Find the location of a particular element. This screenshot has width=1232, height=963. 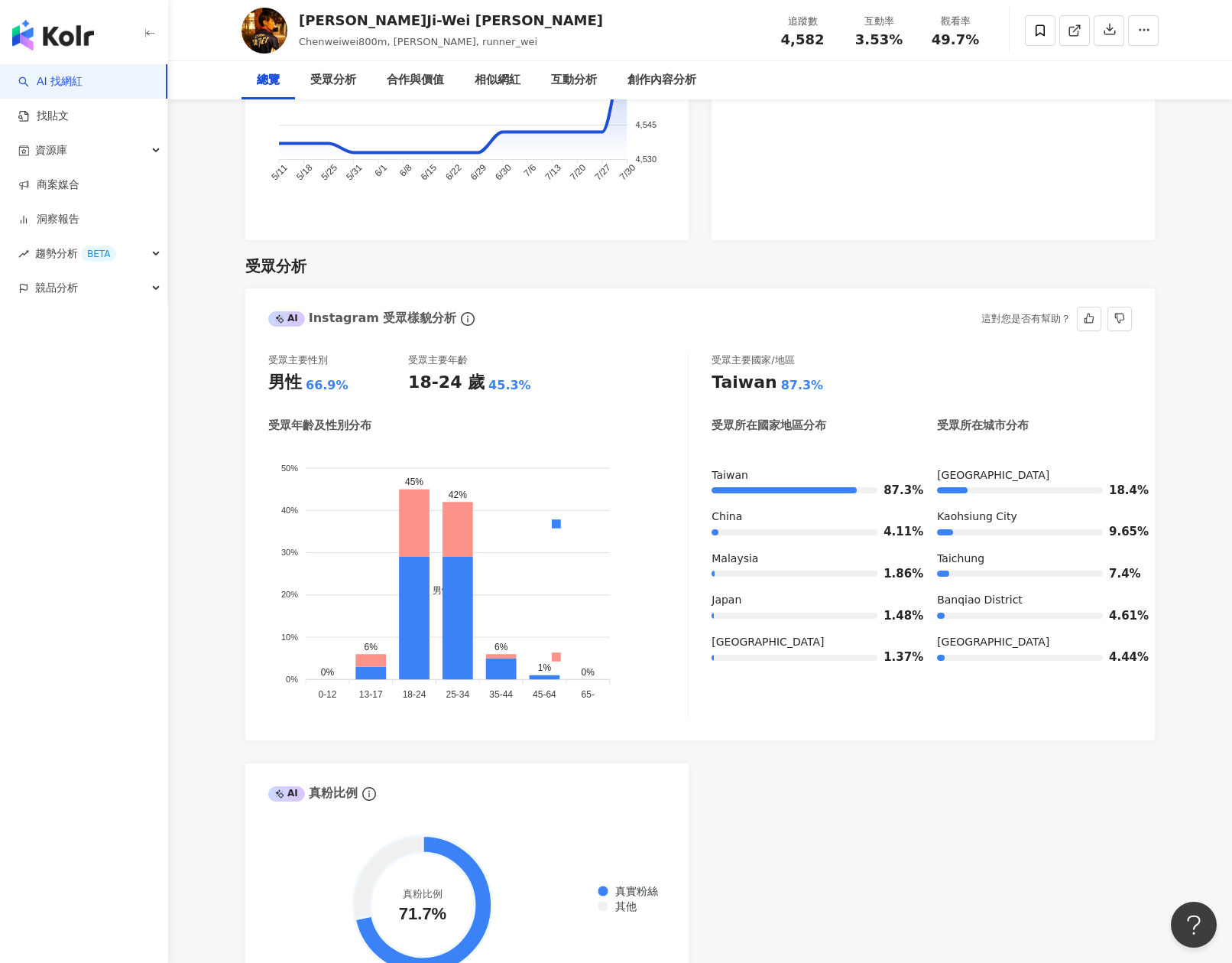

a: 洞察報告 is located at coordinates (49, 219).